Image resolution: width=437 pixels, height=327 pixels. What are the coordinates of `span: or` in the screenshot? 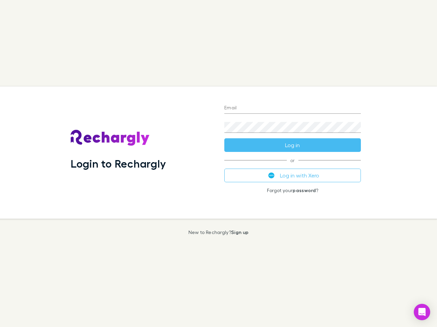 It's located at (292, 160).